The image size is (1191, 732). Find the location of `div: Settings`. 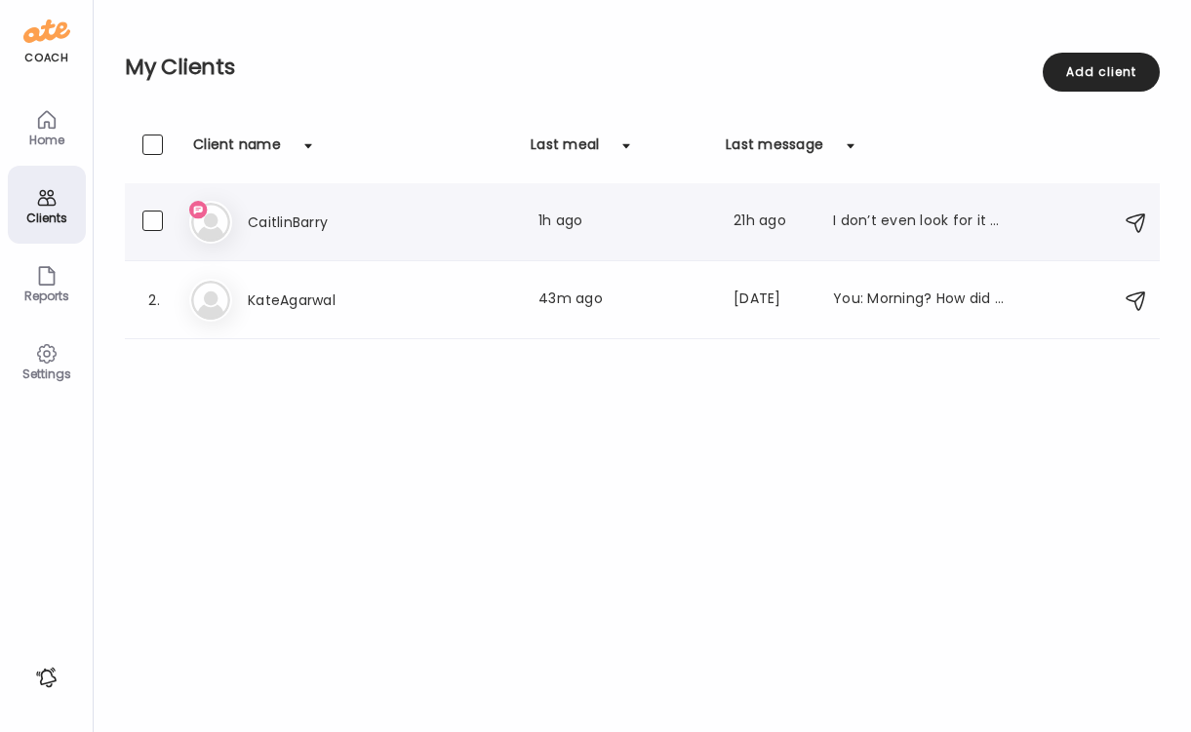

div: Settings is located at coordinates (47, 373).